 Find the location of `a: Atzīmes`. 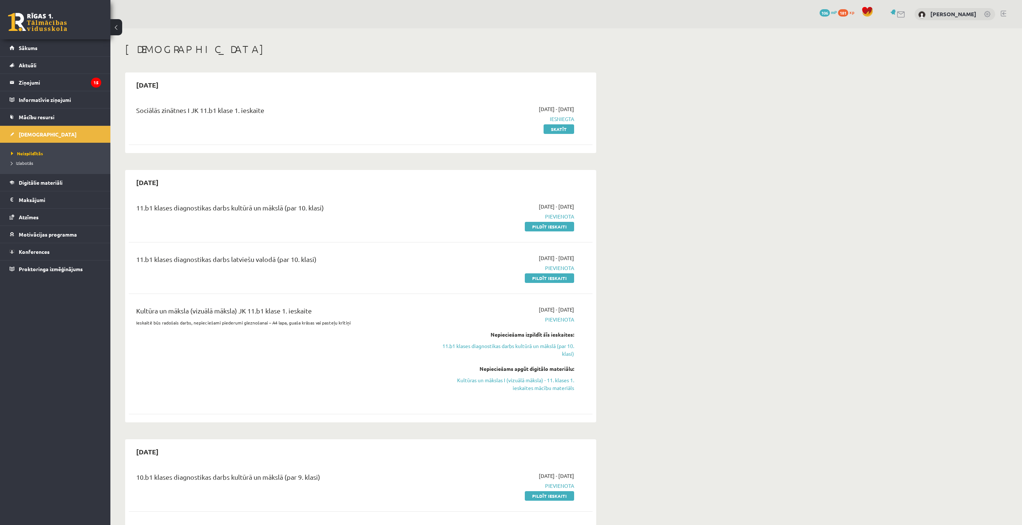

a: Atzīmes is located at coordinates (55, 217).